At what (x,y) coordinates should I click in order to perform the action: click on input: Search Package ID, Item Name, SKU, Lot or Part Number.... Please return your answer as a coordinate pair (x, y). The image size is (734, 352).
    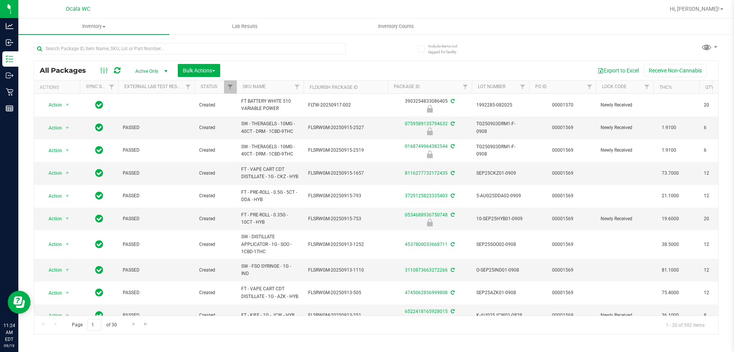
    Looking at the image, I should click on (190, 49).